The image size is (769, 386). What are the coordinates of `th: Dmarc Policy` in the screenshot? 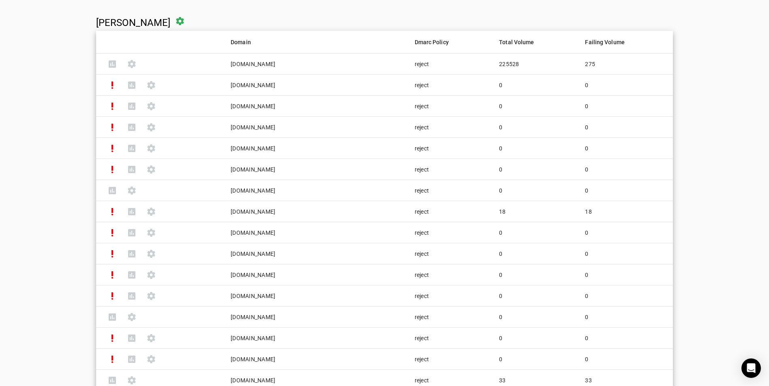 It's located at (451, 42).